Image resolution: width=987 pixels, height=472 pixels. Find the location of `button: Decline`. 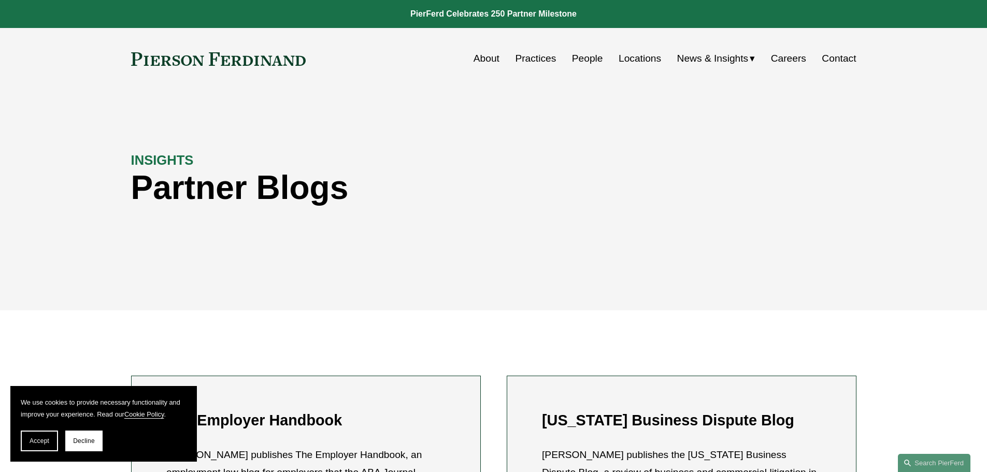

button: Decline is located at coordinates (84, 441).